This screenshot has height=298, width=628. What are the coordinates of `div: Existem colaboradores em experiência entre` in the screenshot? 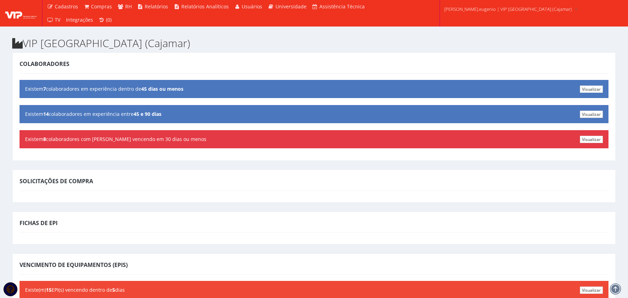 It's located at (314, 114).